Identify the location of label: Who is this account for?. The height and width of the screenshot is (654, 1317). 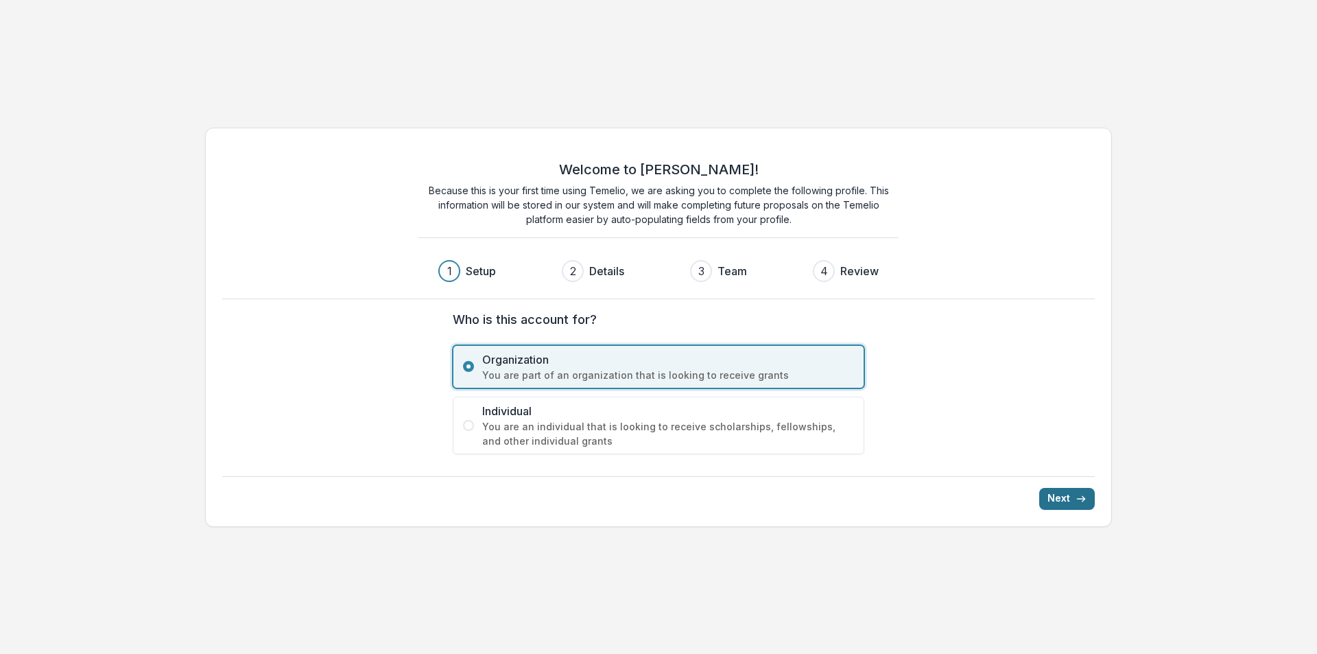
(655, 319).